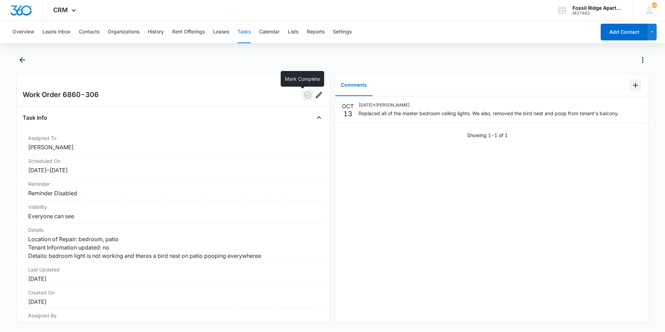 The image size is (665, 332). I want to click on button: Settings, so click(342, 32).